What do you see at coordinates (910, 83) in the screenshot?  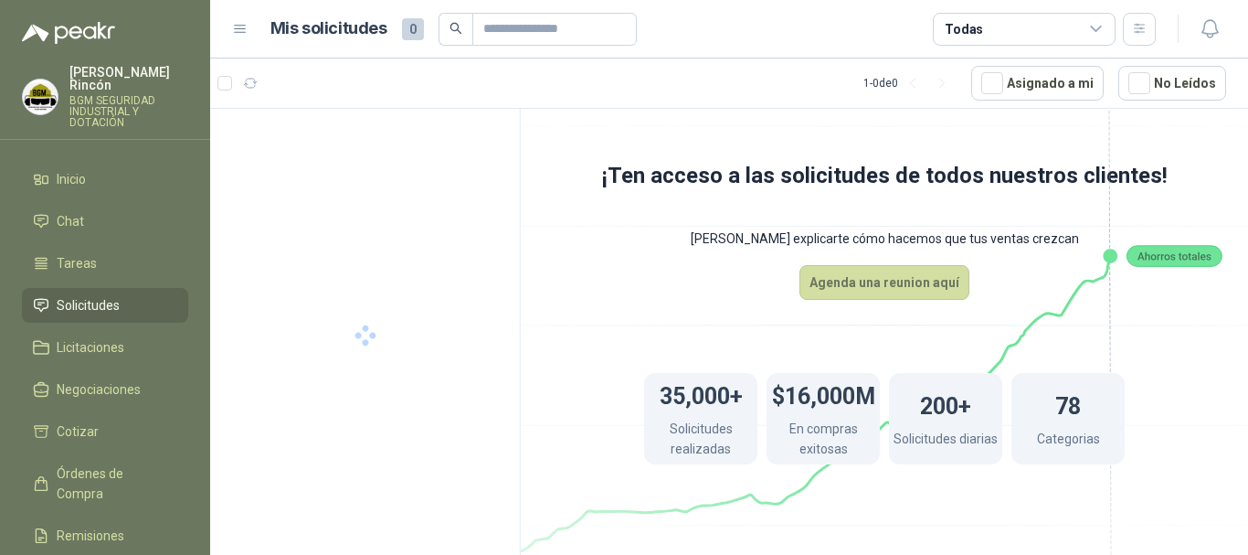 I see `div: 1 - 0 de 0` at bounding box center [910, 83].